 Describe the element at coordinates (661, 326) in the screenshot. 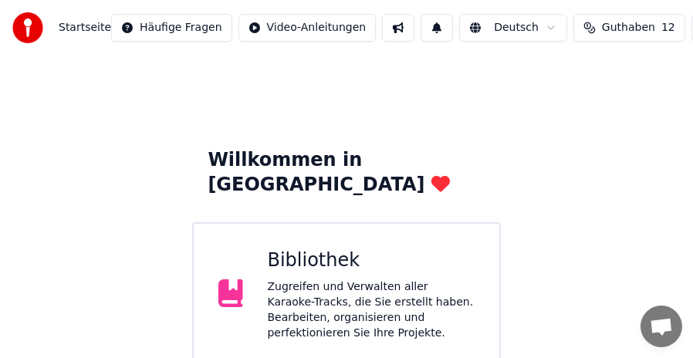

I see `a: Chat öffnen` at that location.